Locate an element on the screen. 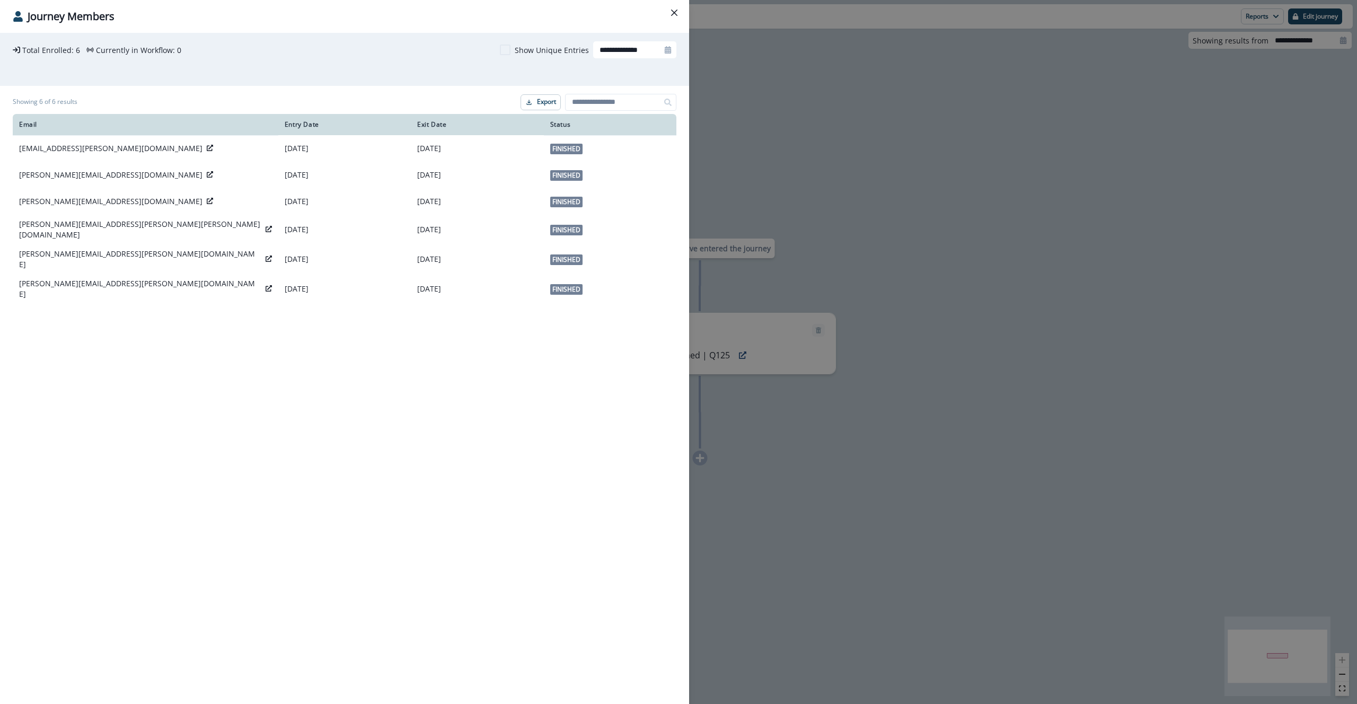  p: 6 is located at coordinates (78, 50).